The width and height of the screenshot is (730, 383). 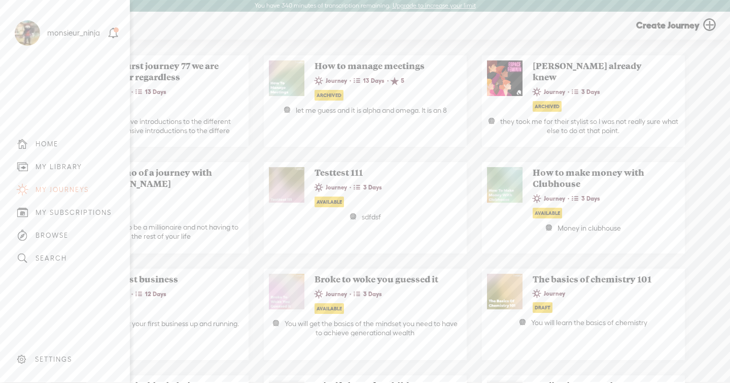 What do you see at coordinates (47, 144) in the screenshot?
I see `div: HOME` at bounding box center [47, 144].